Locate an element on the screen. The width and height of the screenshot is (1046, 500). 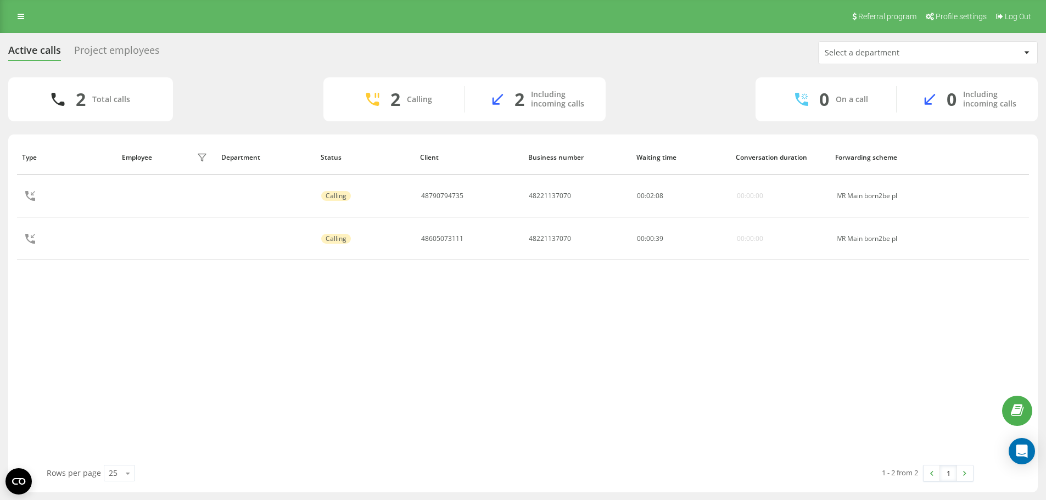
div: 1 - 2 from 2 is located at coordinates (900, 473).